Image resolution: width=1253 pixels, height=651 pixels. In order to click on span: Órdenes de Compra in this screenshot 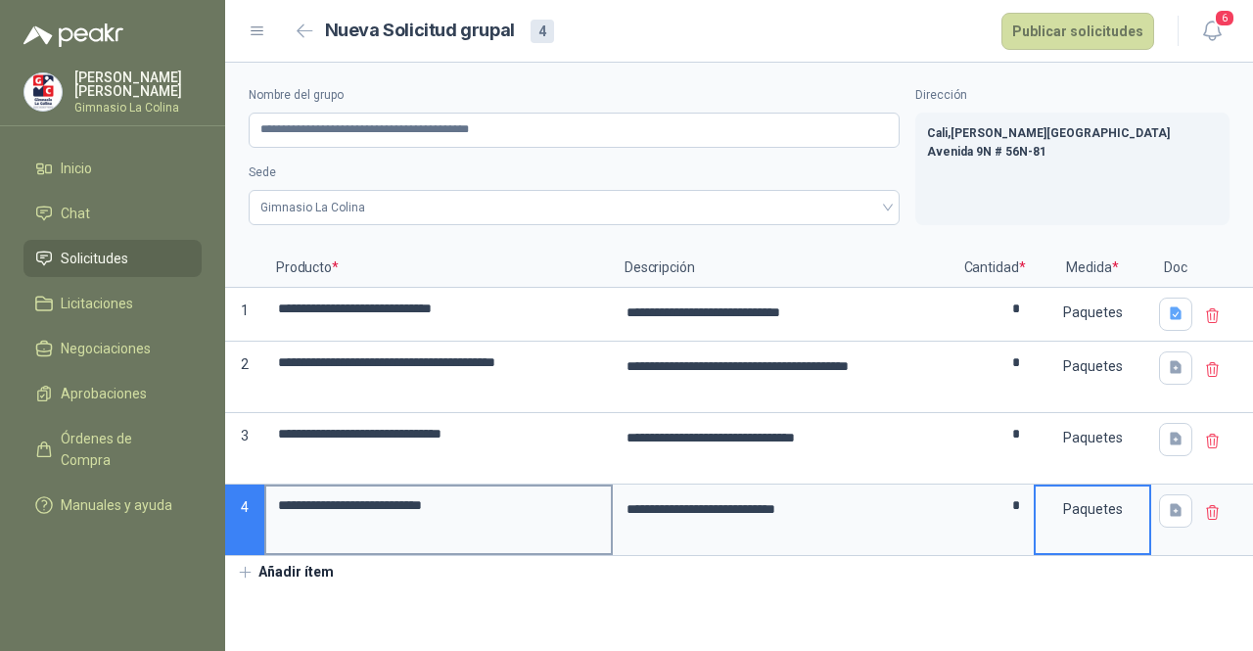, I will do `click(121, 449)`.